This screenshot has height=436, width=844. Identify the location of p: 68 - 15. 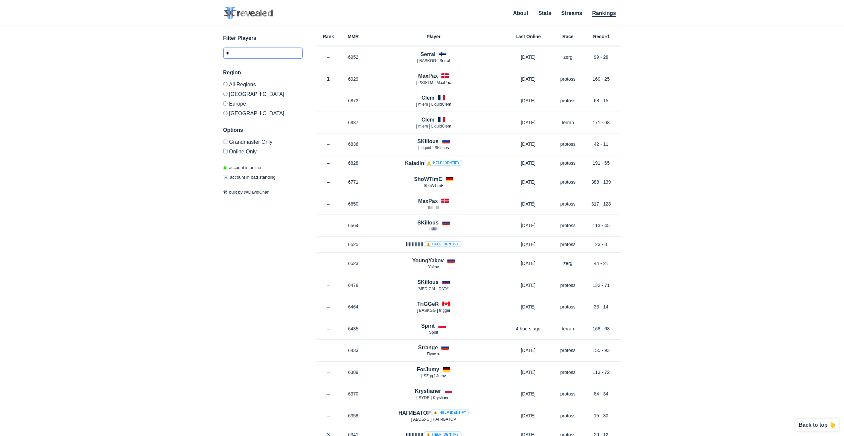
(601, 101).